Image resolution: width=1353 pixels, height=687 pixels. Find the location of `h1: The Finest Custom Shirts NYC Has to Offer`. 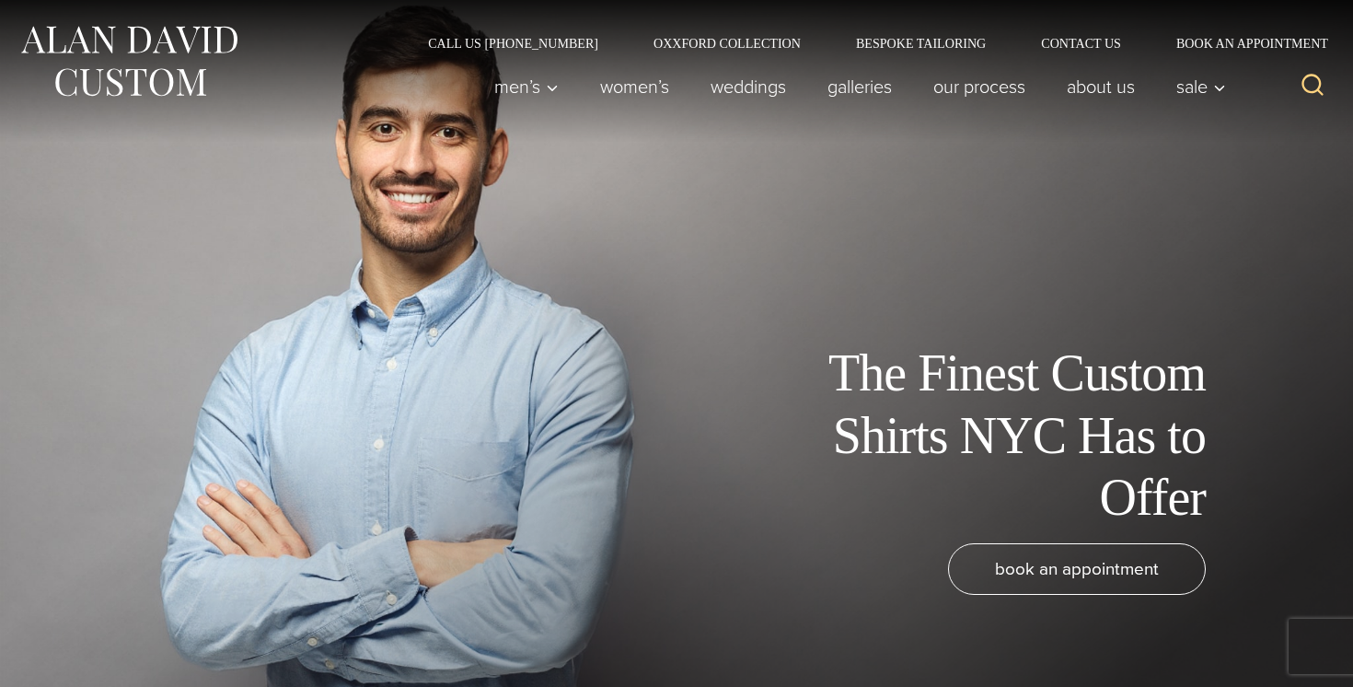

h1: The Finest Custom Shirts NYC Has to Offer is located at coordinates (999, 435).